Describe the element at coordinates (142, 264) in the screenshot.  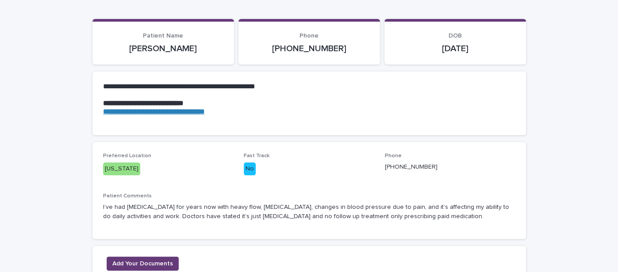
I see `button: Add Your Documents` at that location.